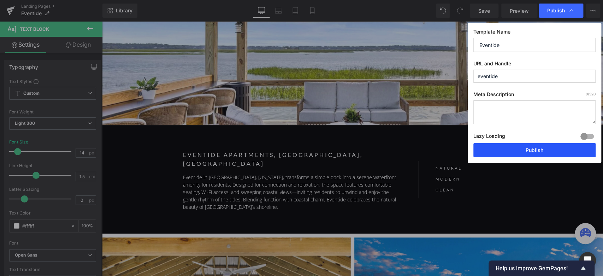  Describe the element at coordinates (534, 33) in the screenshot. I see `label: Template Name` at that location.